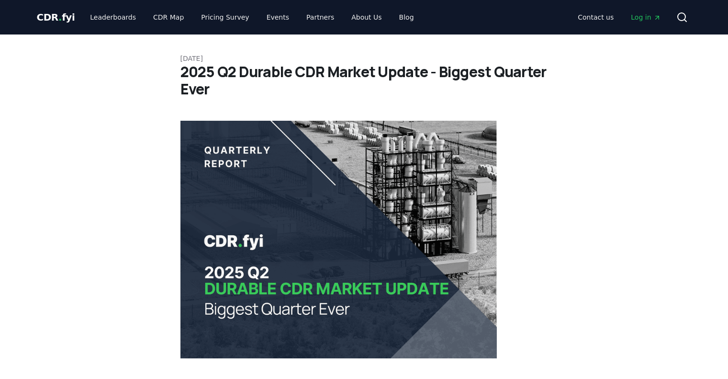 Image resolution: width=728 pixels, height=379 pixels. What do you see at coordinates (407, 17) in the screenshot?
I see `a: Blog` at bounding box center [407, 17].